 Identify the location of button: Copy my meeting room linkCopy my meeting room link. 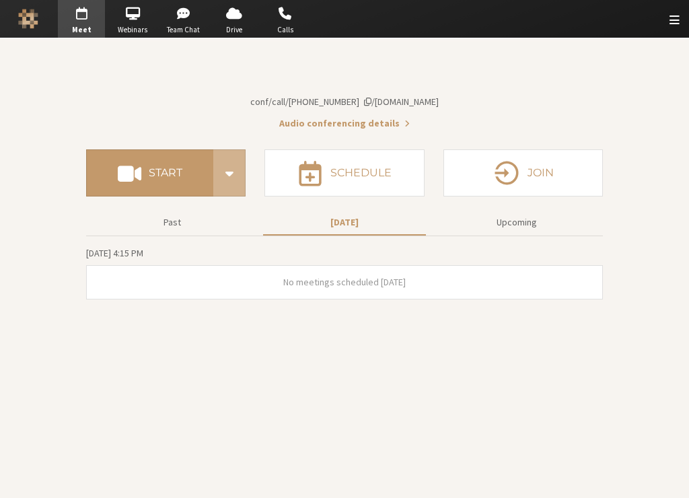
(345, 102).